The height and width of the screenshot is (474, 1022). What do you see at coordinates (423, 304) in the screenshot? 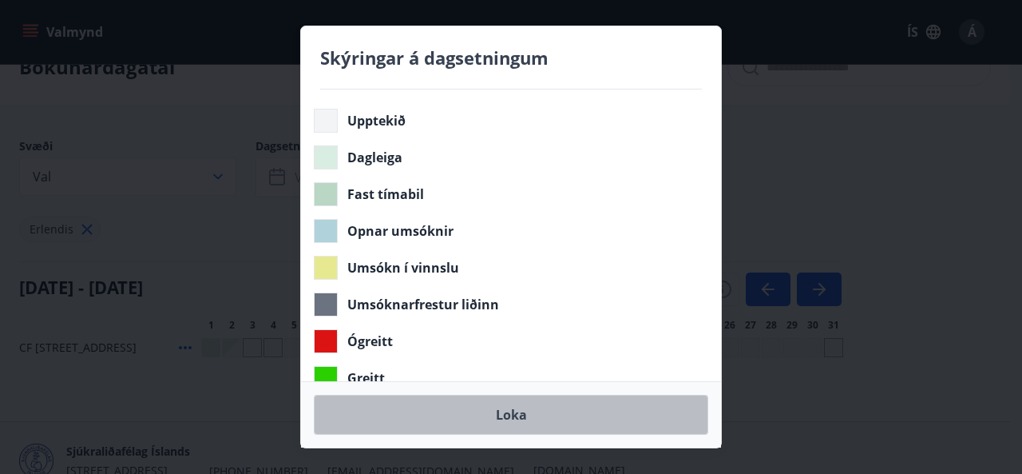
I see `span: Umsóknarfrestur liðinn` at bounding box center [423, 304].